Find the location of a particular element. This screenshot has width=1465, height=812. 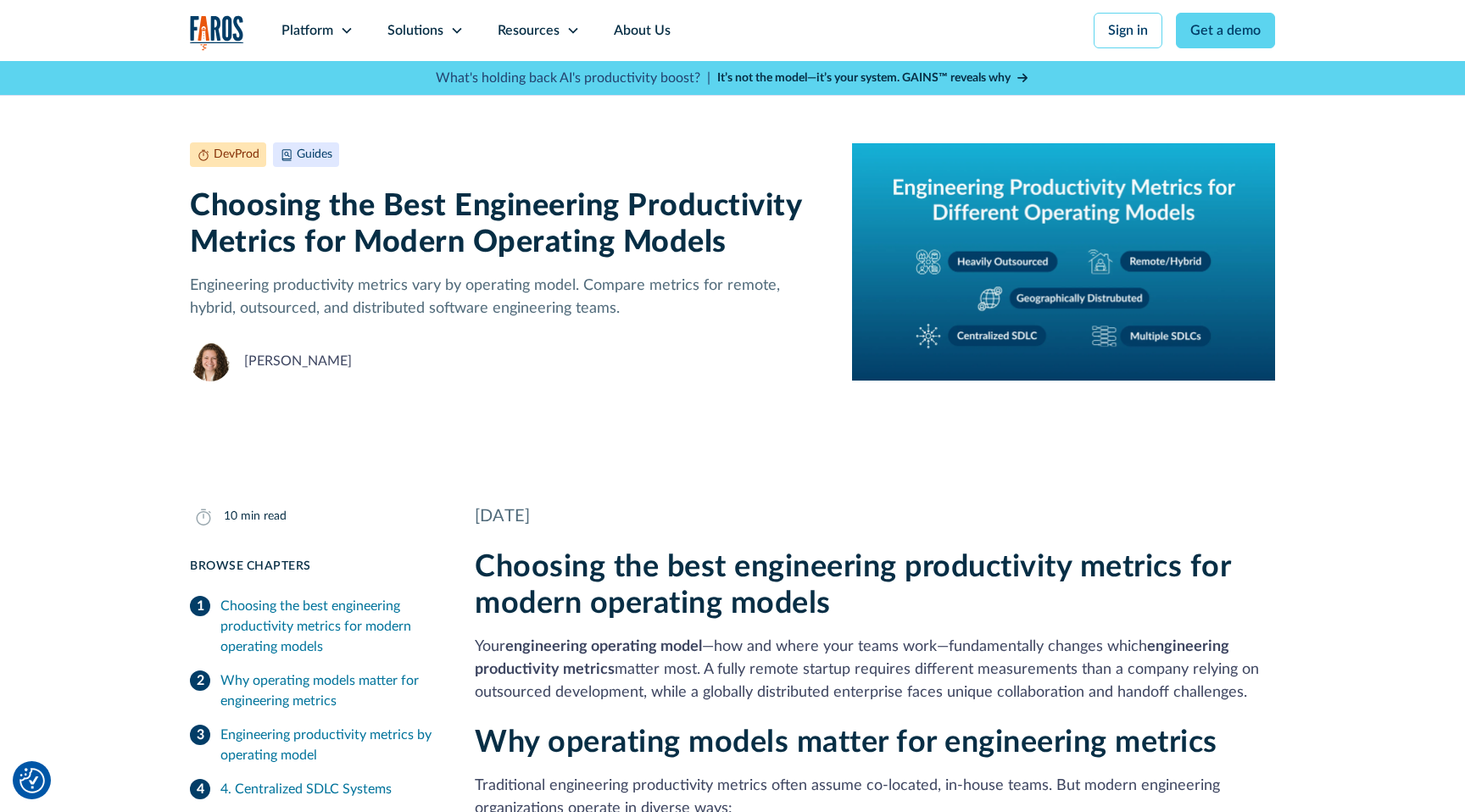

div: Resources is located at coordinates (528, 31).